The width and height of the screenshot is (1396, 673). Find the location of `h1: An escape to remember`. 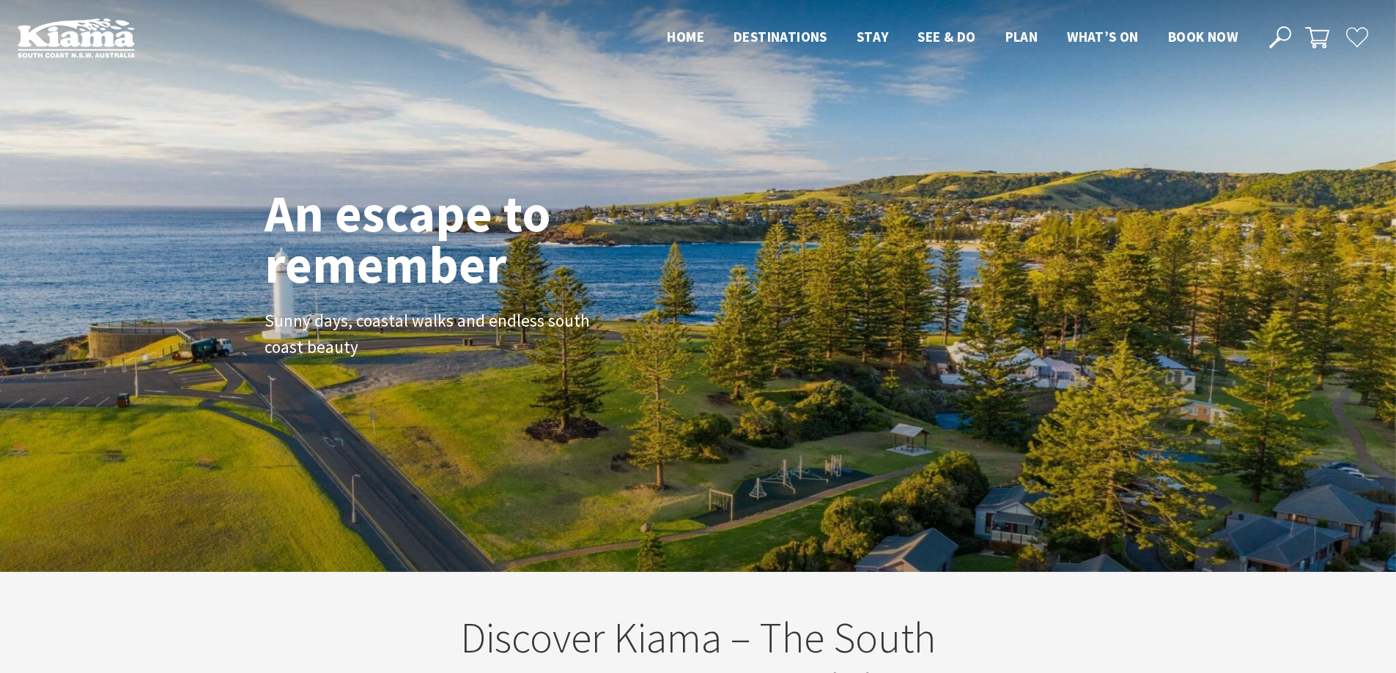

h1: An escape to remember is located at coordinates (466, 239).